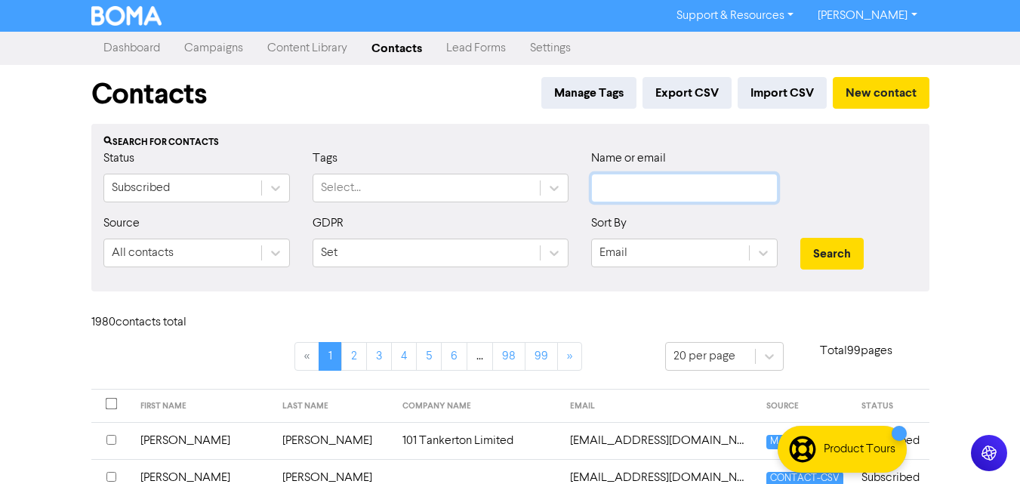 The image size is (1020, 484). What do you see at coordinates (330, 356) in the screenshot?
I see `a: Page 1 is your current page` at bounding box center [330, 356].